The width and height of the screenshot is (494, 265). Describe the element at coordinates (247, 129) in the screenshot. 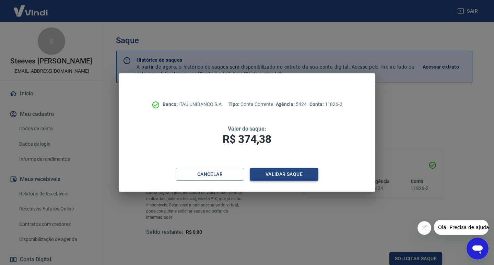

I see `span: Valor do saque:` at that location.